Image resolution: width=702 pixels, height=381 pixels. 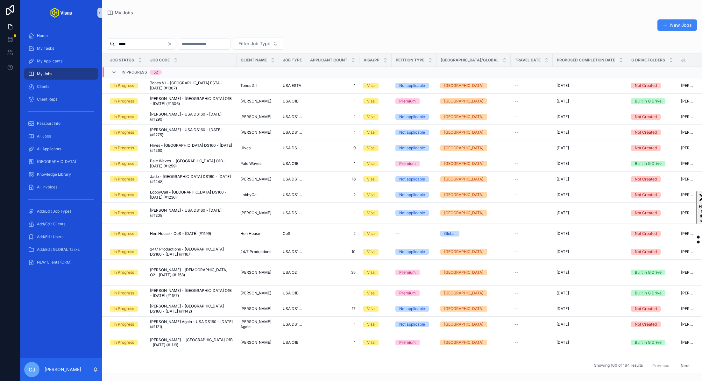 I want to click on span: 16, so click(x=333, y=179).